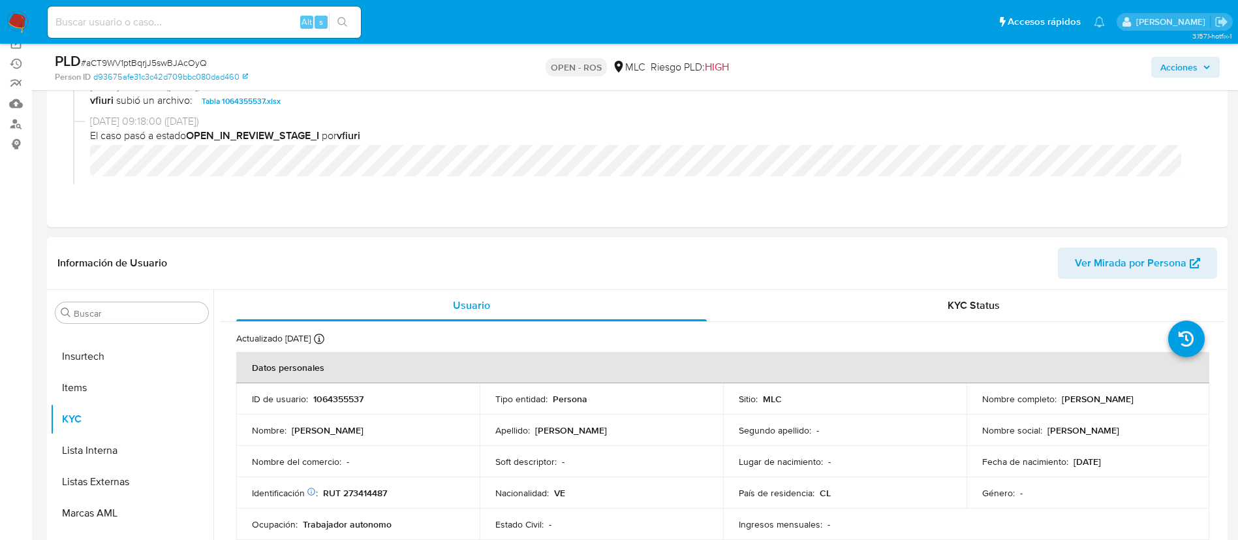  Describe the element at coordinates (1045, 22) in the screenshot. I see `span: Accesos rápidos` at that location.